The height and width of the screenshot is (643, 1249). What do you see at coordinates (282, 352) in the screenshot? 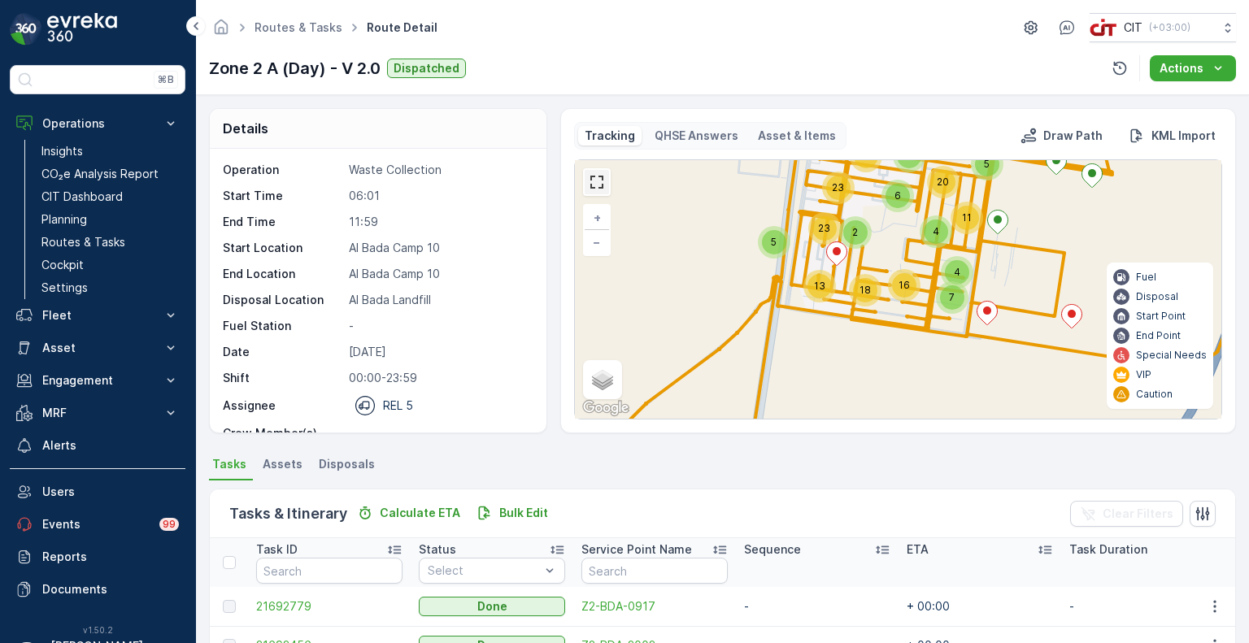
I see `p: Date` at bounding box center [282, 352].